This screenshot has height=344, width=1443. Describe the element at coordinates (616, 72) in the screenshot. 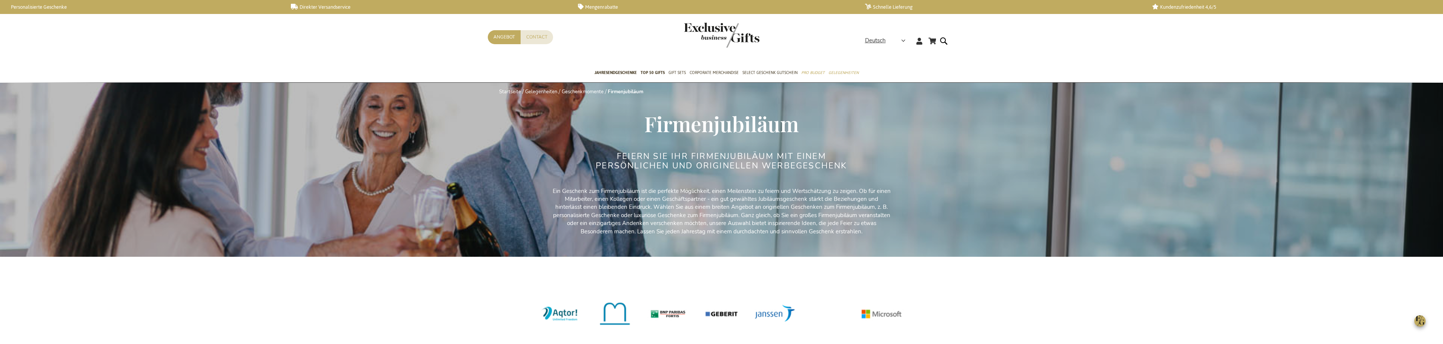

I see `span: Jahresendgeschenke` at that location.